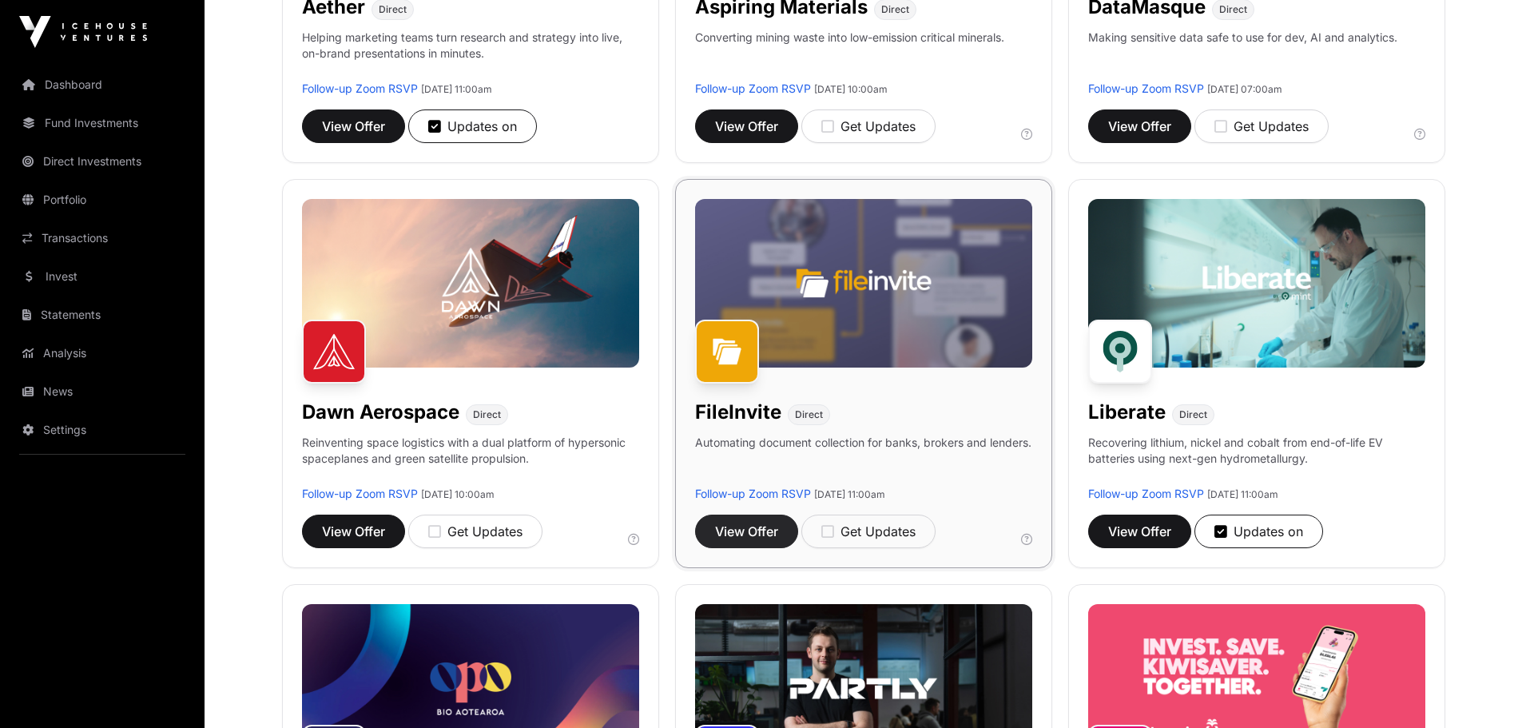 This screenshot has width=1522, height=728. I want to click on p: Reinventing space logistics with a dual platform of hypersonic spaceplanes and green satellite pr..., so click(470, 460).